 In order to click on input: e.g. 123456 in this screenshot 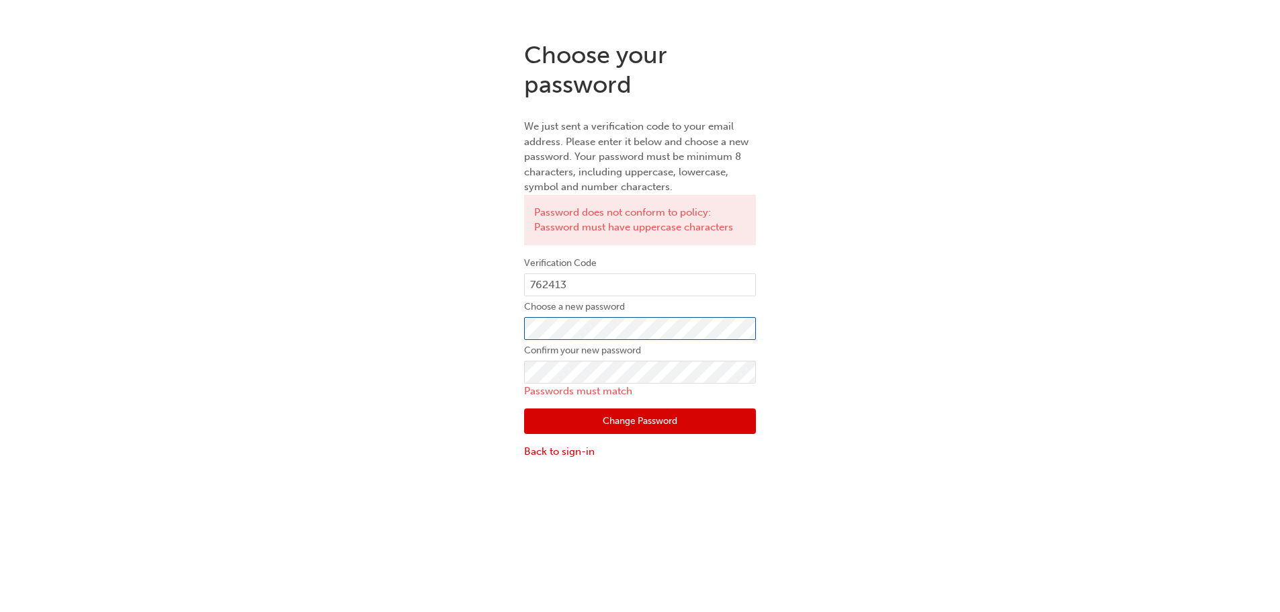, I will do `click(640, 285)`.